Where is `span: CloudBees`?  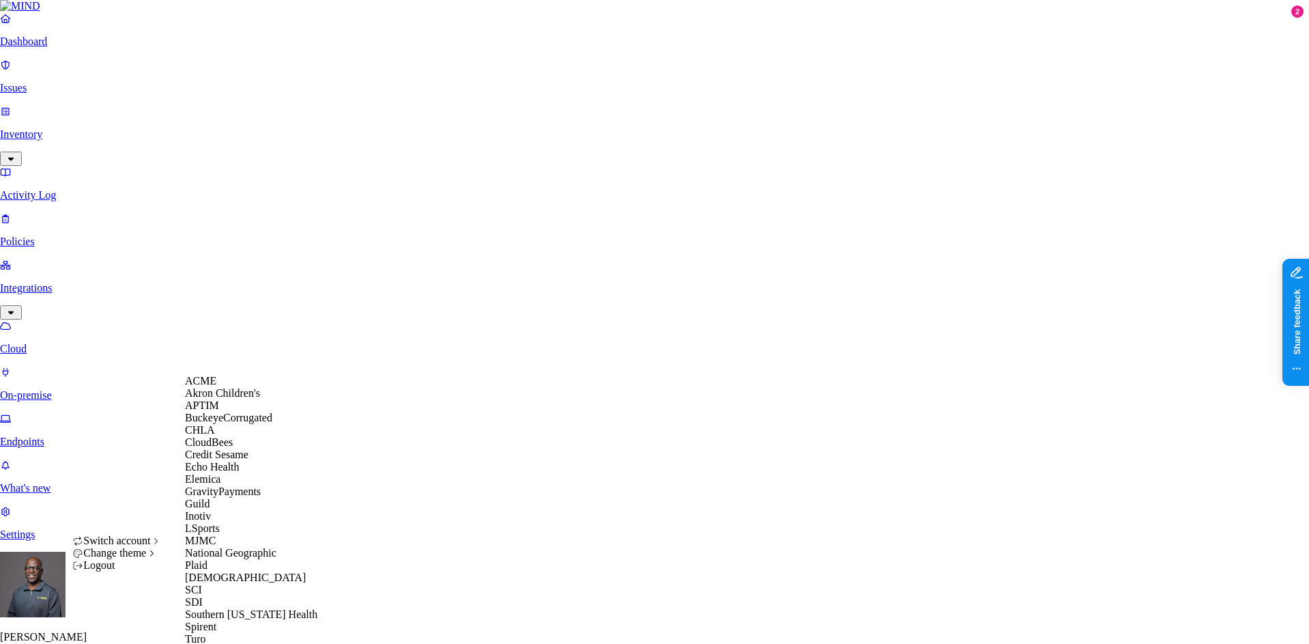 span: CloudBees is located at coordinates (209, 442).